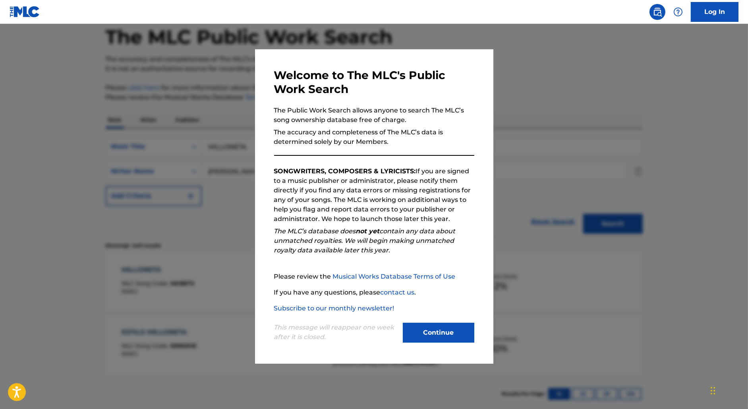 This screenshot has width=748, height=409. I want to click on div: Help, so click(678, 12).